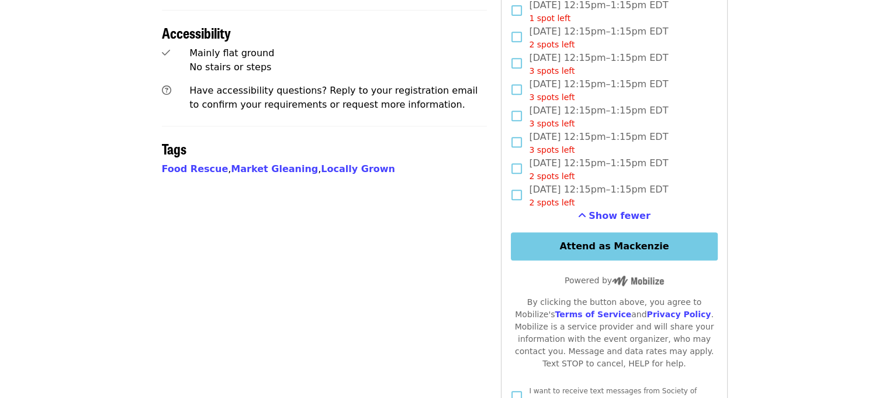  What do you see at coordinates (167, 90) in the screenshot?
I see `i: question-circle icon` at bounding box center [167, 90].